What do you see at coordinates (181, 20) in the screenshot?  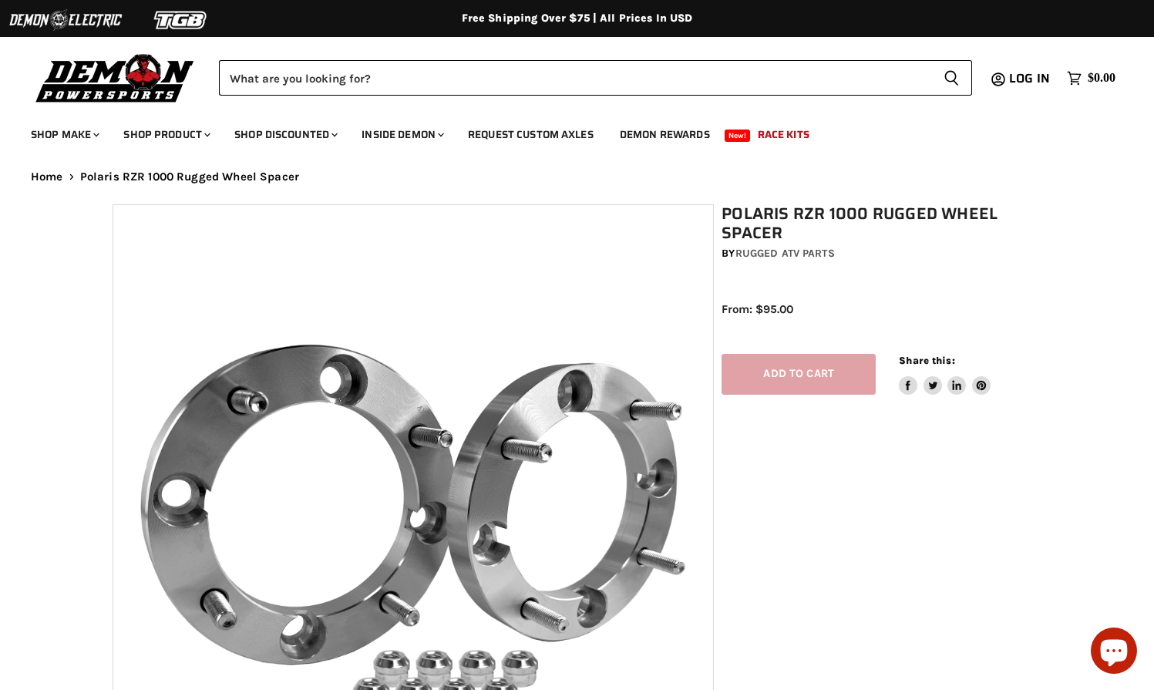 I see `img: TGB Logo 2` at bounding box center [181, 20].